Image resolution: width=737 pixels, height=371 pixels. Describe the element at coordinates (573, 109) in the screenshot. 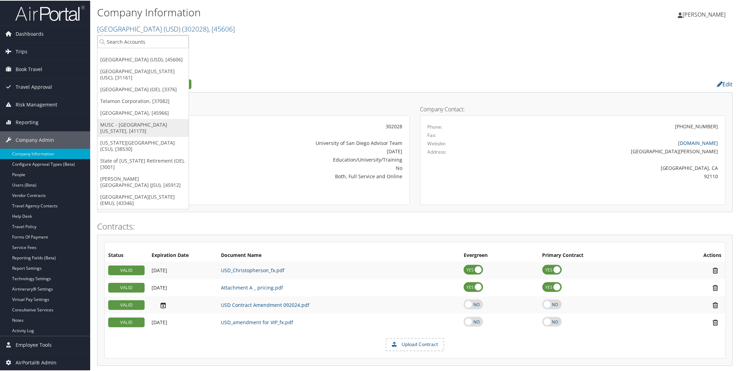

I see `h4: Company Contact:` at that location.